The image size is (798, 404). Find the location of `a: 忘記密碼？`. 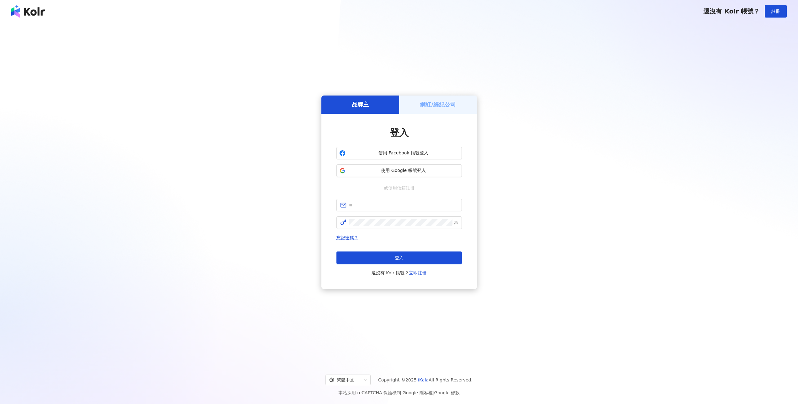

a: 忘記密碼？ is located at coordinates (347, 238).